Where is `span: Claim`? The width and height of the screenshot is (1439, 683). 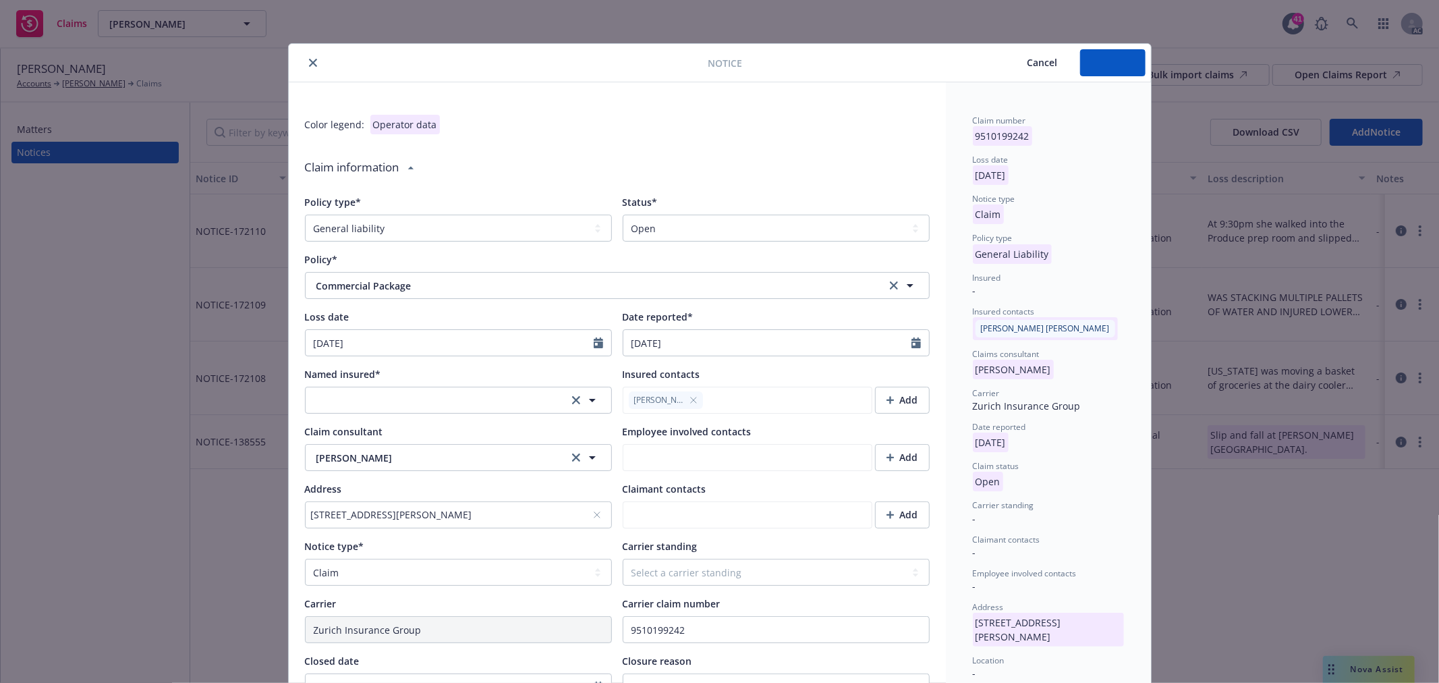 span: Claim is located at coordinates (988, 214).